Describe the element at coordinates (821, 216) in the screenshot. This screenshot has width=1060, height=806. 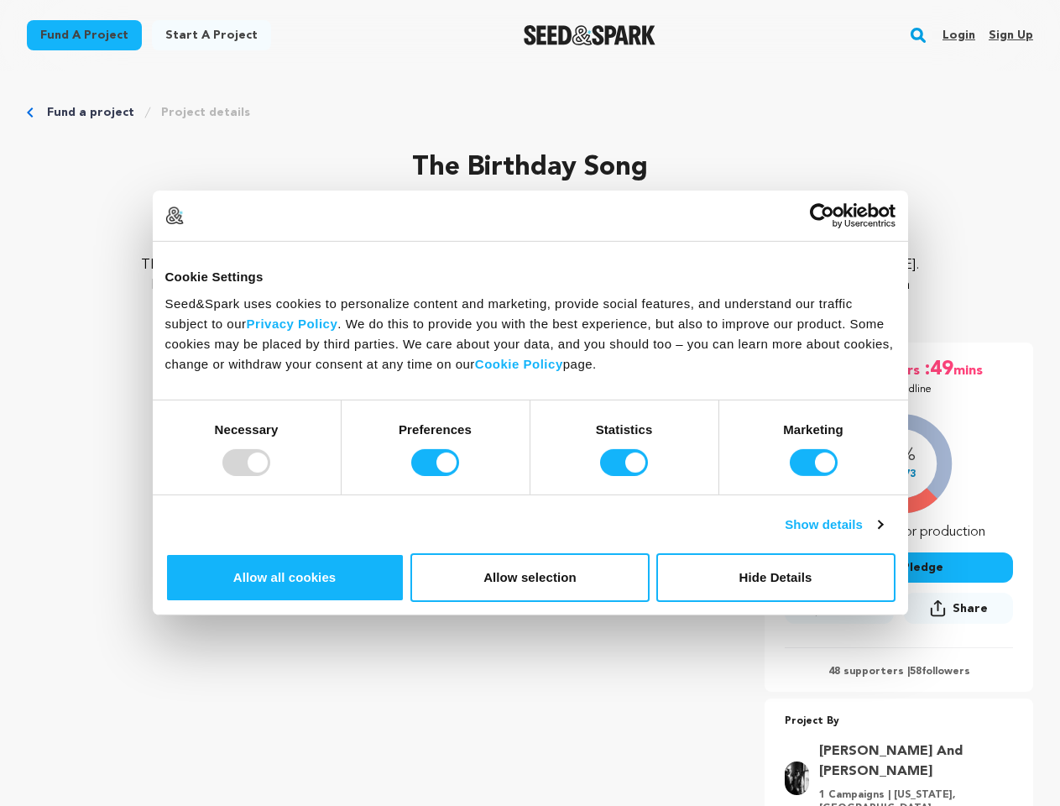
I see `a: Usercentrics Cookiebot - opens in a new window` at that location.